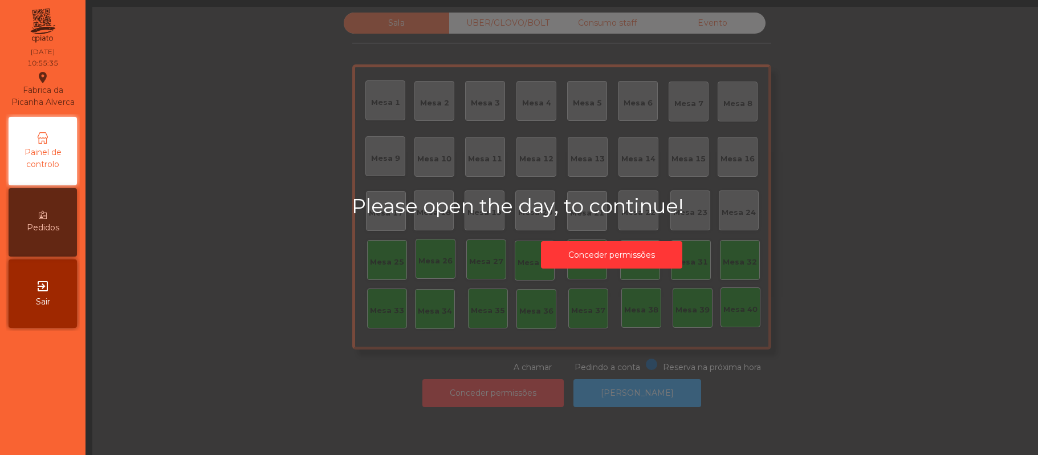 The image size is (1038, 455). Describe the element at coordinates (43, 227) in the screenshot. I see `span: Pedidos` at that location.